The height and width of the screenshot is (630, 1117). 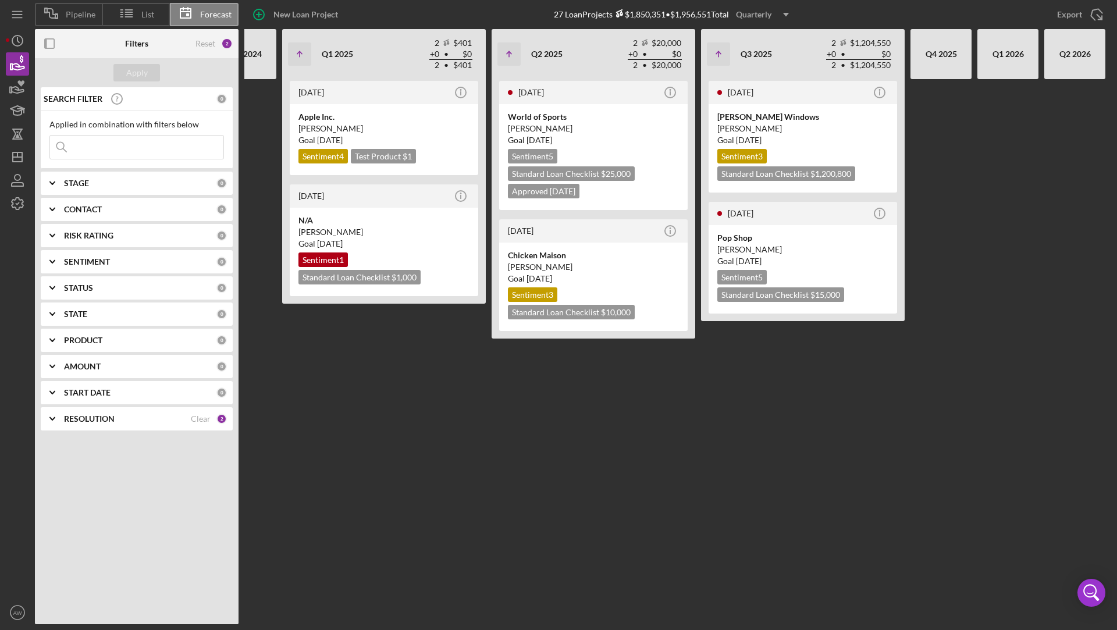 What do you see at coordinates (531, 92) in the screenshot?
I see `time: 2025-08-15 17:01` at bounding box center [531, 92].